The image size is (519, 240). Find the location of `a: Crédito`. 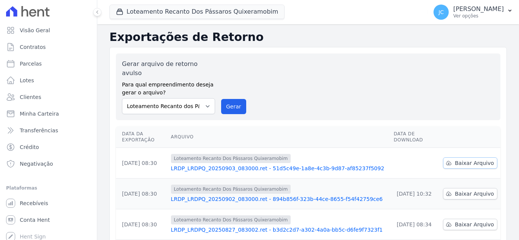

a: Crédito is located at coordinates (48, 147).